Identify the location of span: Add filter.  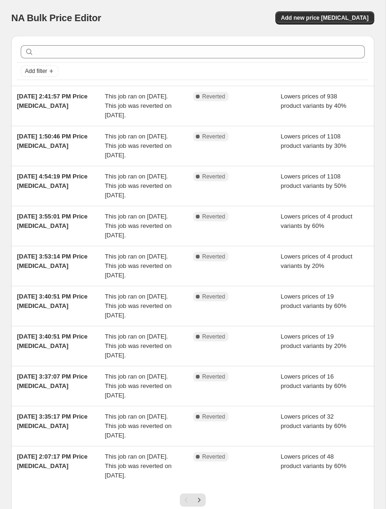
(36, 71).